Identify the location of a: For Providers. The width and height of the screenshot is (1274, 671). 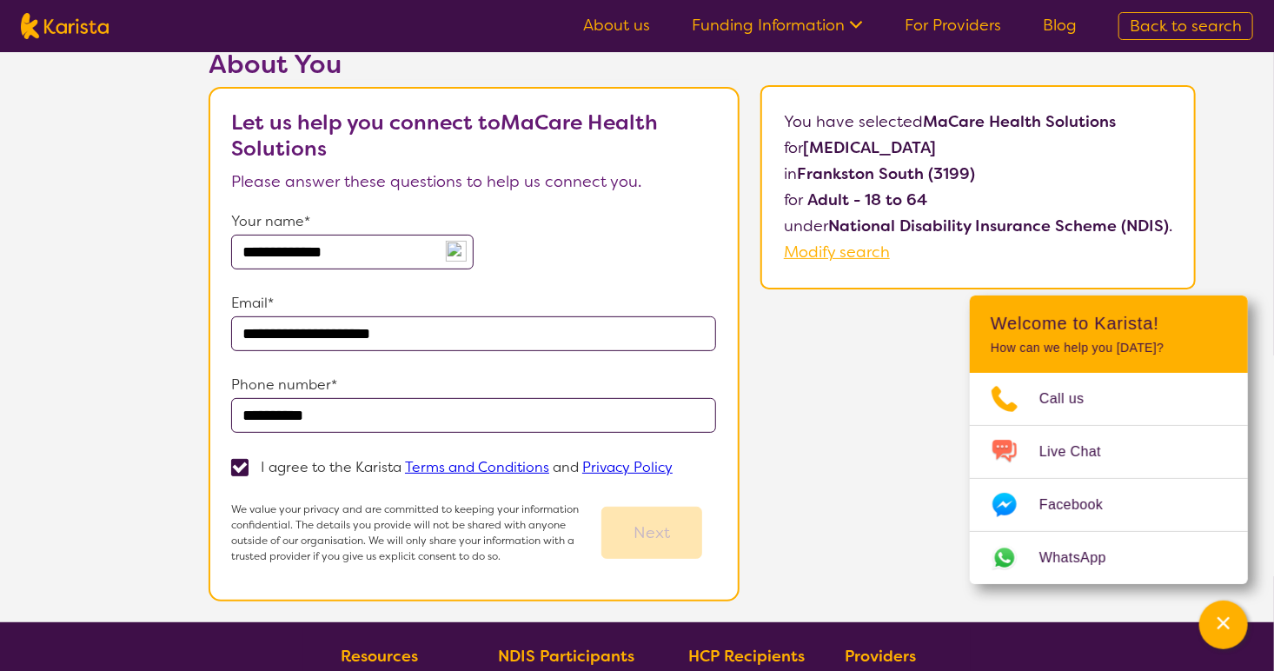
(952, 25).